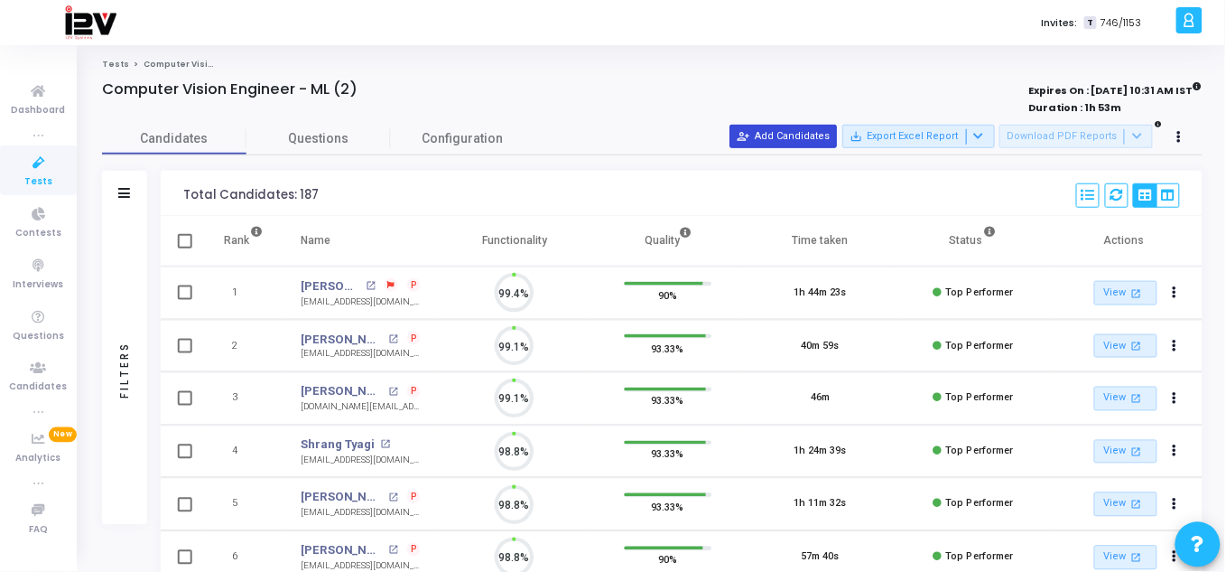  Describe the element at coordinates (338, 445) in the screenshot. I see `a: Shrang Tyagi` at that location.